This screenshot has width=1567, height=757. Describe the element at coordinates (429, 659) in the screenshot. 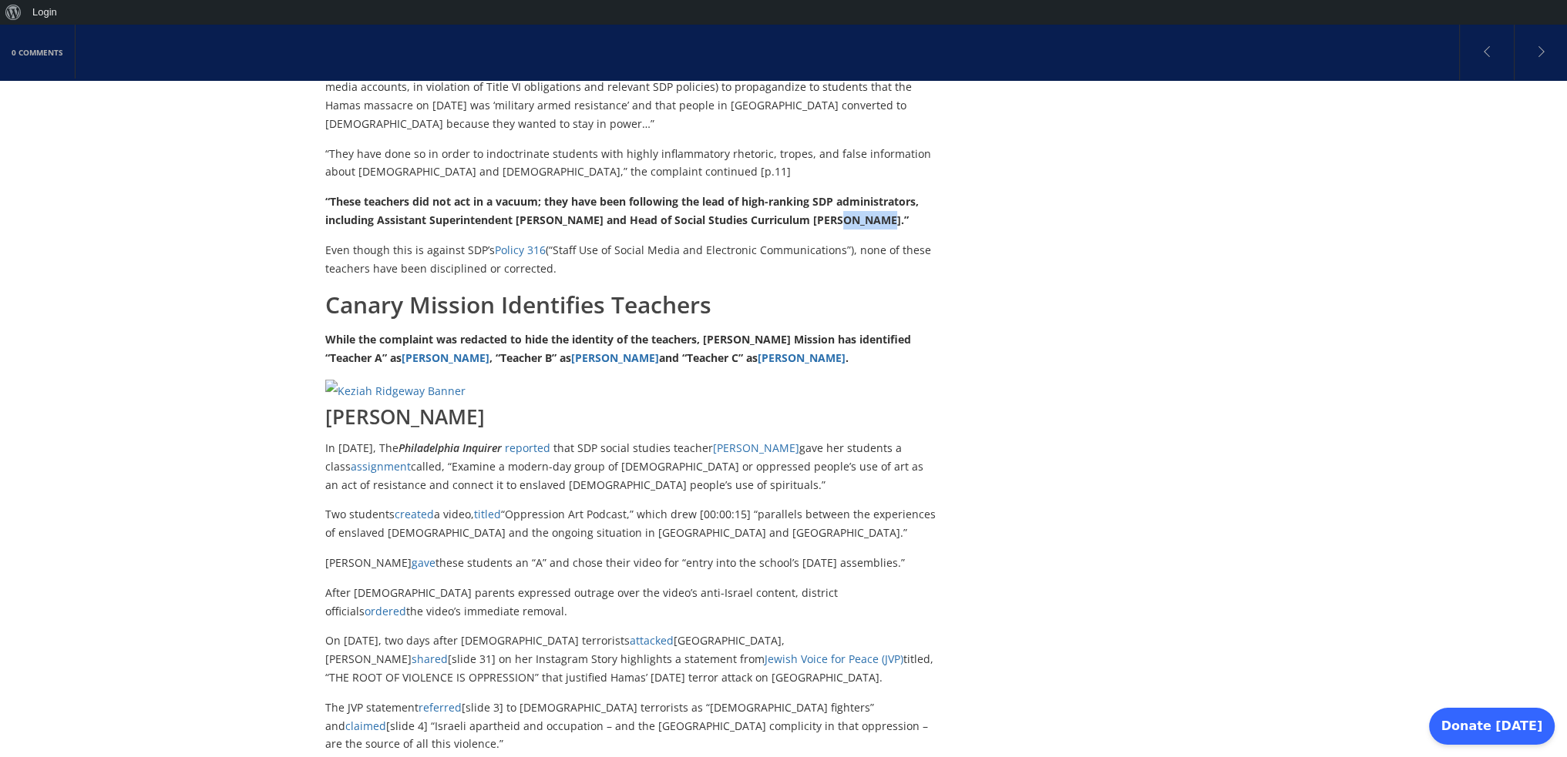

I see `a: shared` at that location.